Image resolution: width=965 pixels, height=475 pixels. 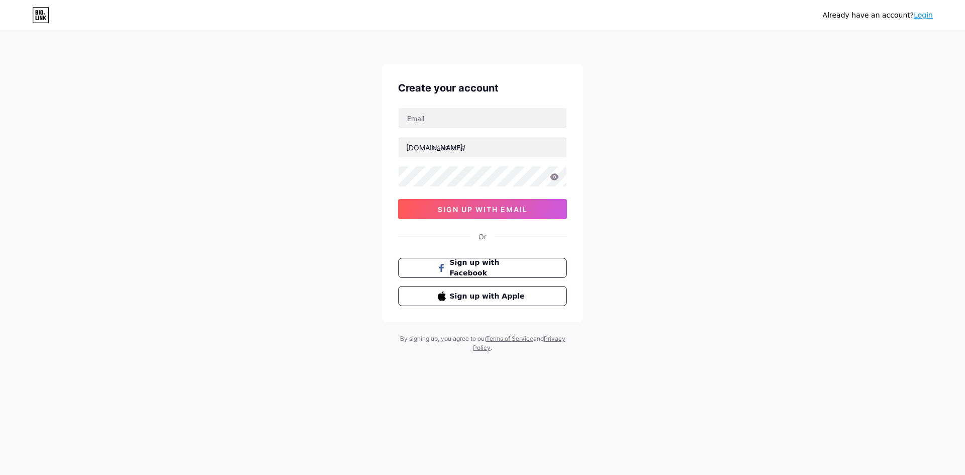 I want to click on span: sign up with email, so click(x=483, y=209).